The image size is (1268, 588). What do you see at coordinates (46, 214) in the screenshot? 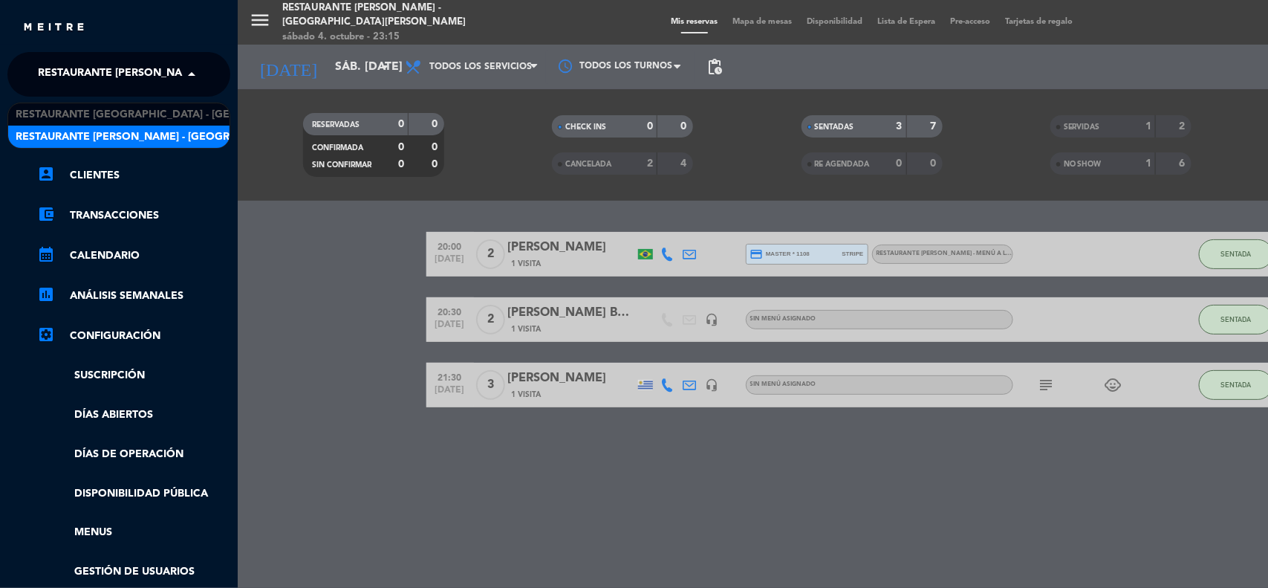
I see `i: account_balance_wallet` at bounding box center [46, 214].